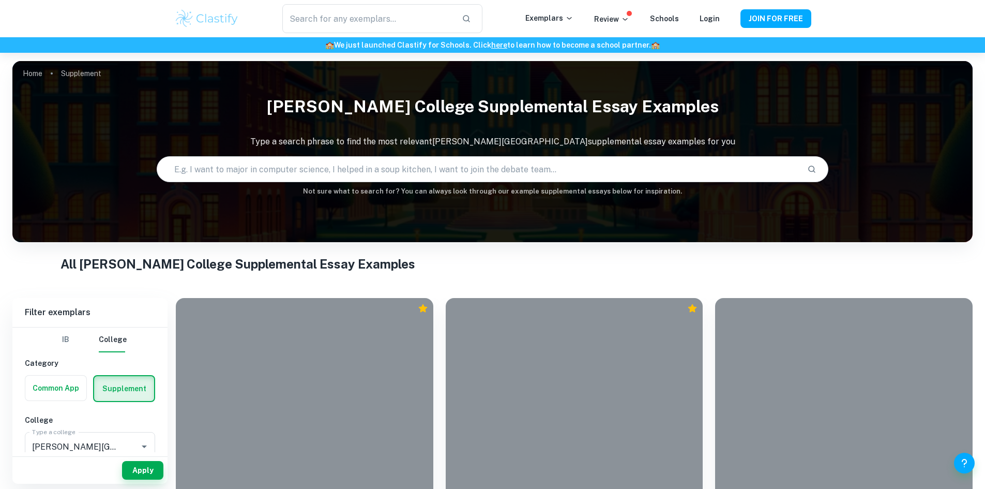 This screenshot has width=985, height=489. Describe the element at coordinates (90, 420) in the screenshot. I see `h6: College` at that location.